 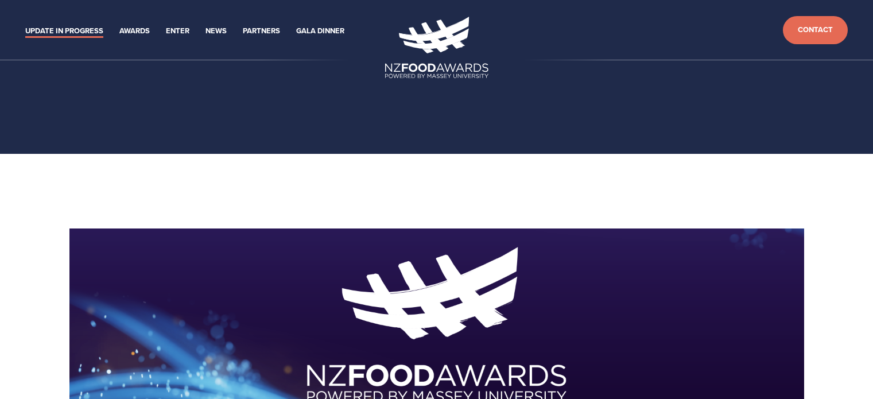 I want to click on a: Contact, so click(x=815, y=30).